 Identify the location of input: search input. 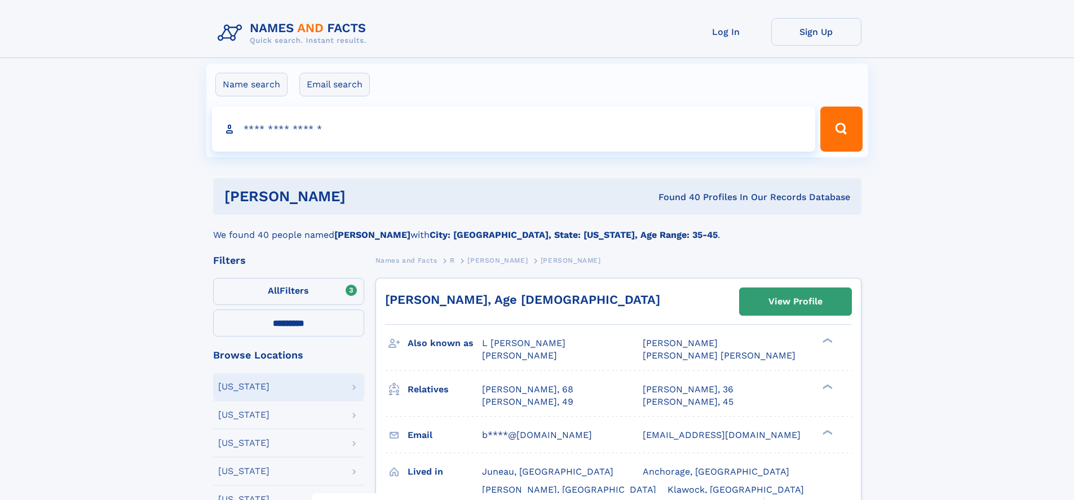
(514, 129).